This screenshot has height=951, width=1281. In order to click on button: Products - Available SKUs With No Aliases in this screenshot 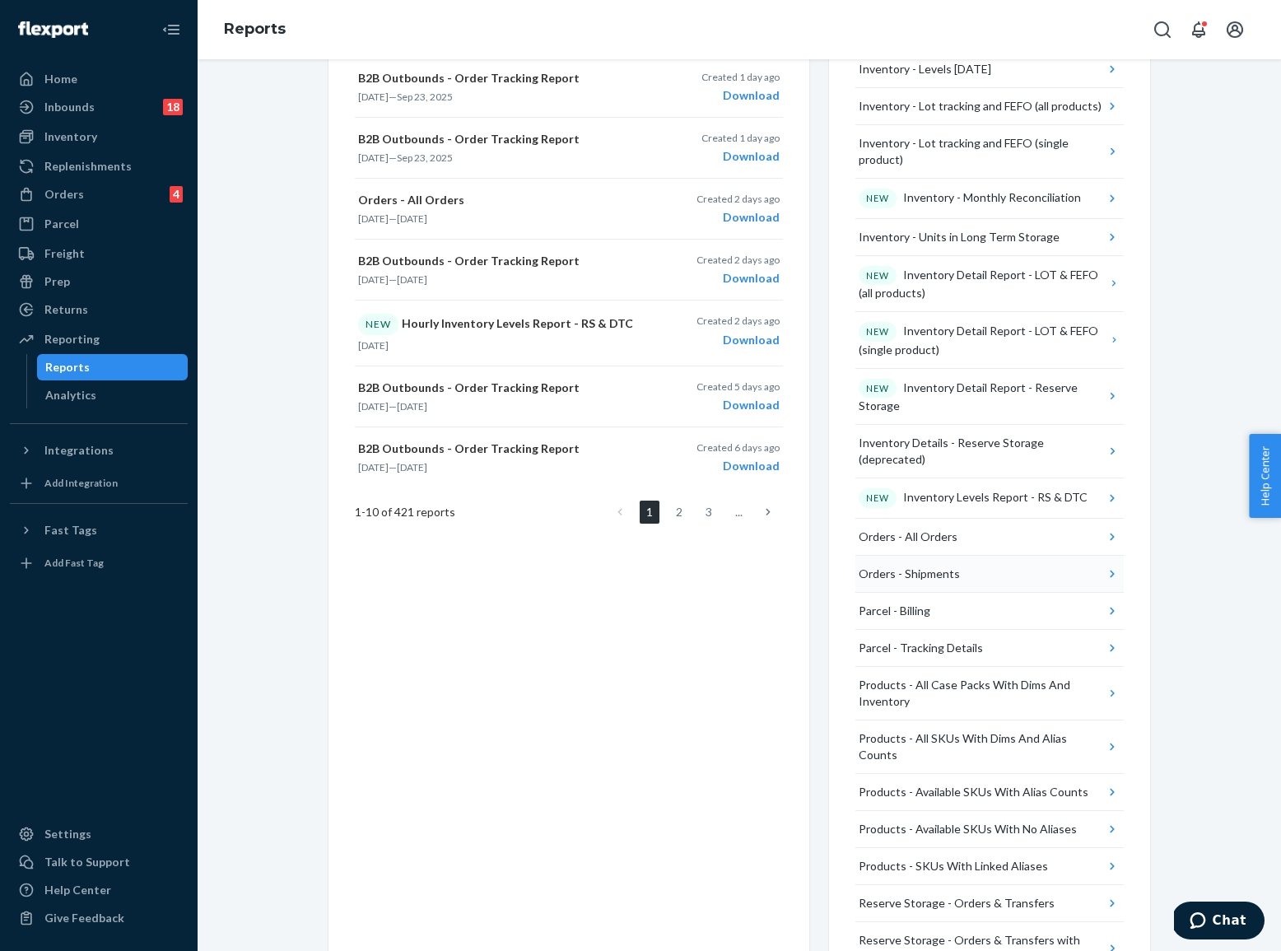, I will do `click(990, 829)`.